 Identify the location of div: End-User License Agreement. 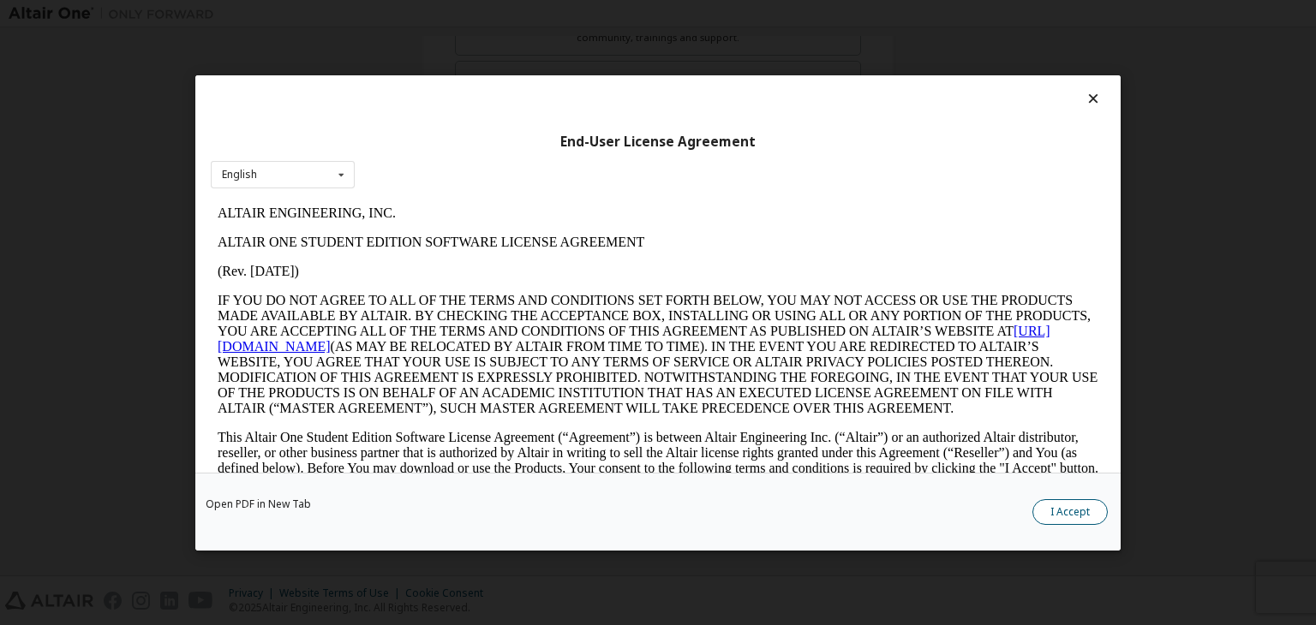
(658, 141).